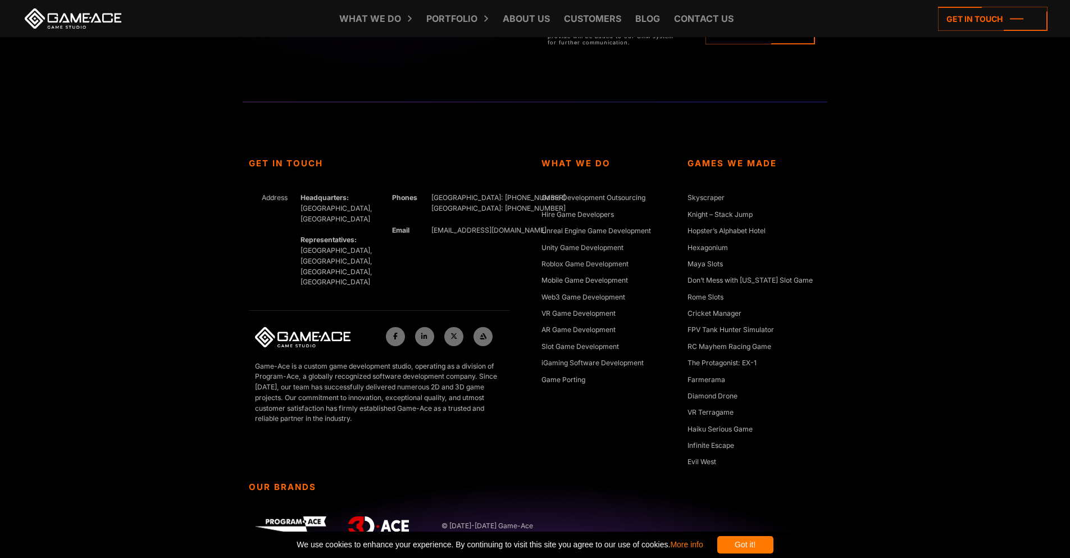 The height and width of the screenshot is (558, 1070). What do you see at coordinates (596, 231) in the screenshot?
I see `a: Unreal Engine Game Development` at bounding box center [596, 231].